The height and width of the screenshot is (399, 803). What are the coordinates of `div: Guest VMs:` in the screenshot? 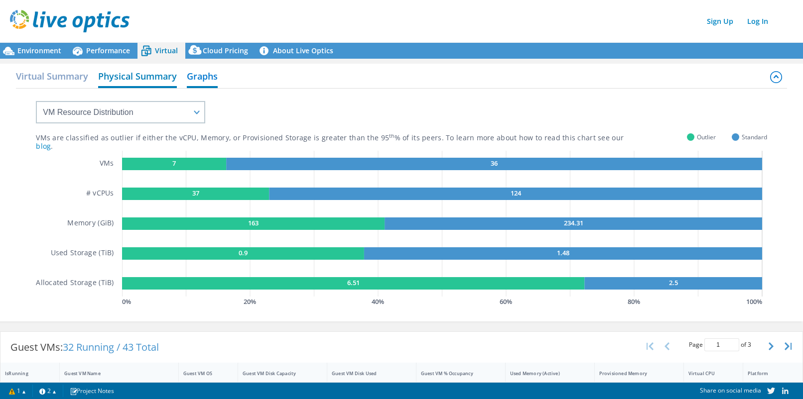 It's located at (85, 348).